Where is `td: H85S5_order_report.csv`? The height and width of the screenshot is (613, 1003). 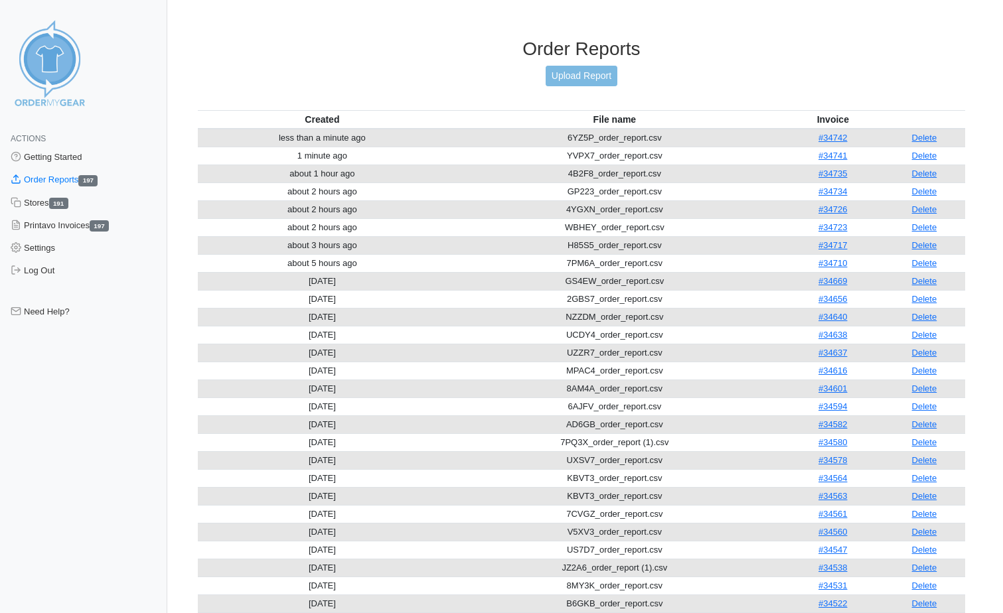
td: H85S5_order_report.csv is located at coordinates (615, 245).